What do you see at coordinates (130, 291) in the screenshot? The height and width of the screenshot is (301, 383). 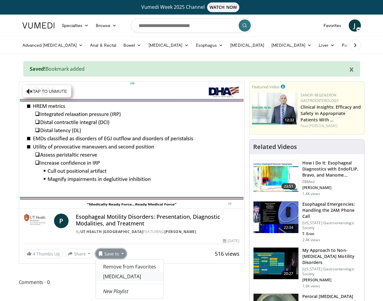 I see `a: New Playlist` at bounding box center [130, 291].